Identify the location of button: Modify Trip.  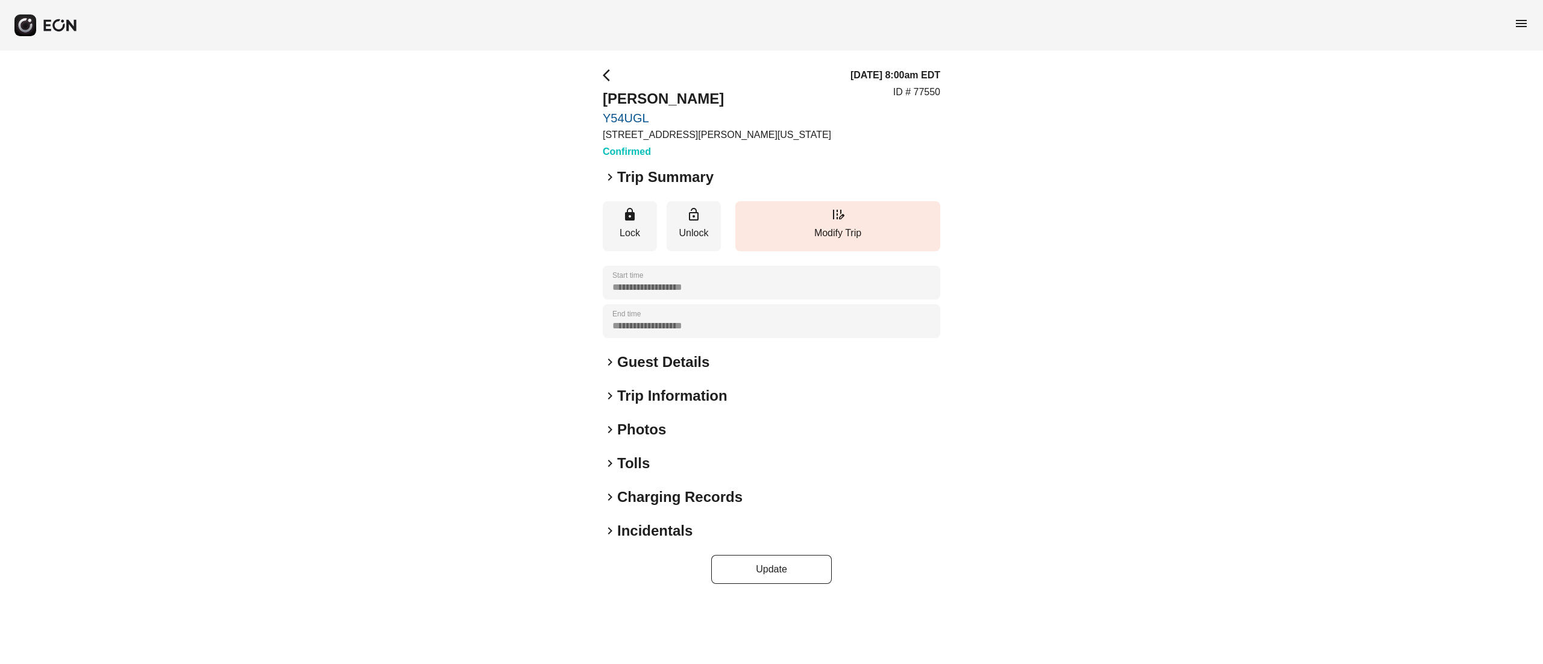
(838, 226).